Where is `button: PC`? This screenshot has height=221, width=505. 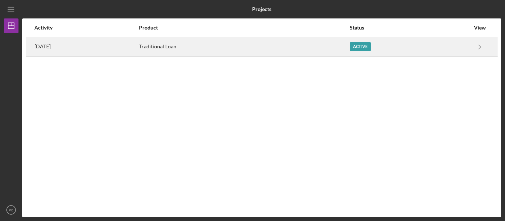
button: PC is located at coordinates (11, 210).